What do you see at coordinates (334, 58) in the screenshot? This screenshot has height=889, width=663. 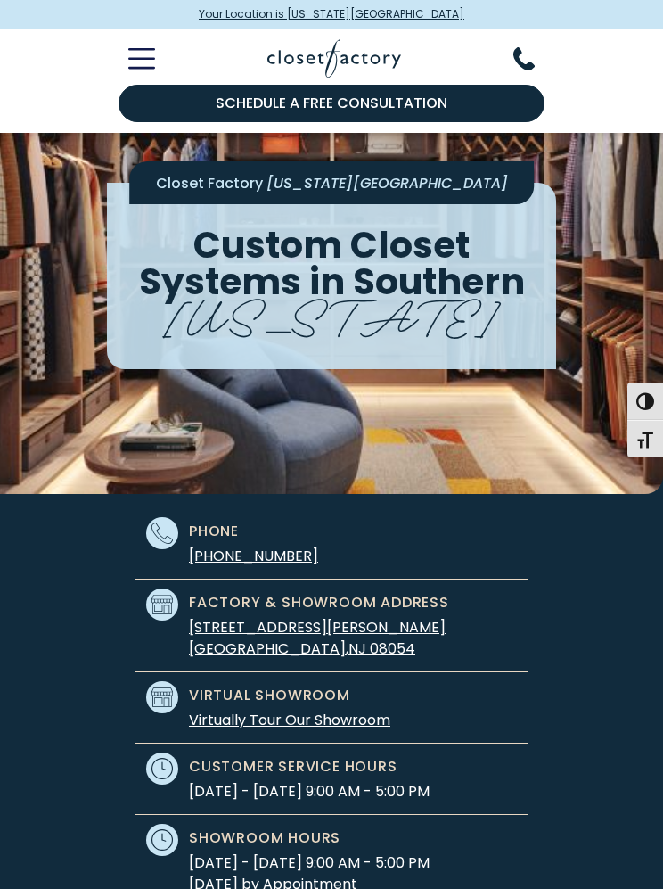 I see `img: Closet Factory Logo` at bounding box center [334, 58].